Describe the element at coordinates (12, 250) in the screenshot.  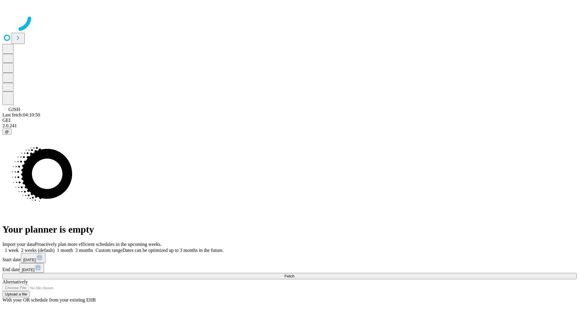
I see `span: 1 week` at that location.